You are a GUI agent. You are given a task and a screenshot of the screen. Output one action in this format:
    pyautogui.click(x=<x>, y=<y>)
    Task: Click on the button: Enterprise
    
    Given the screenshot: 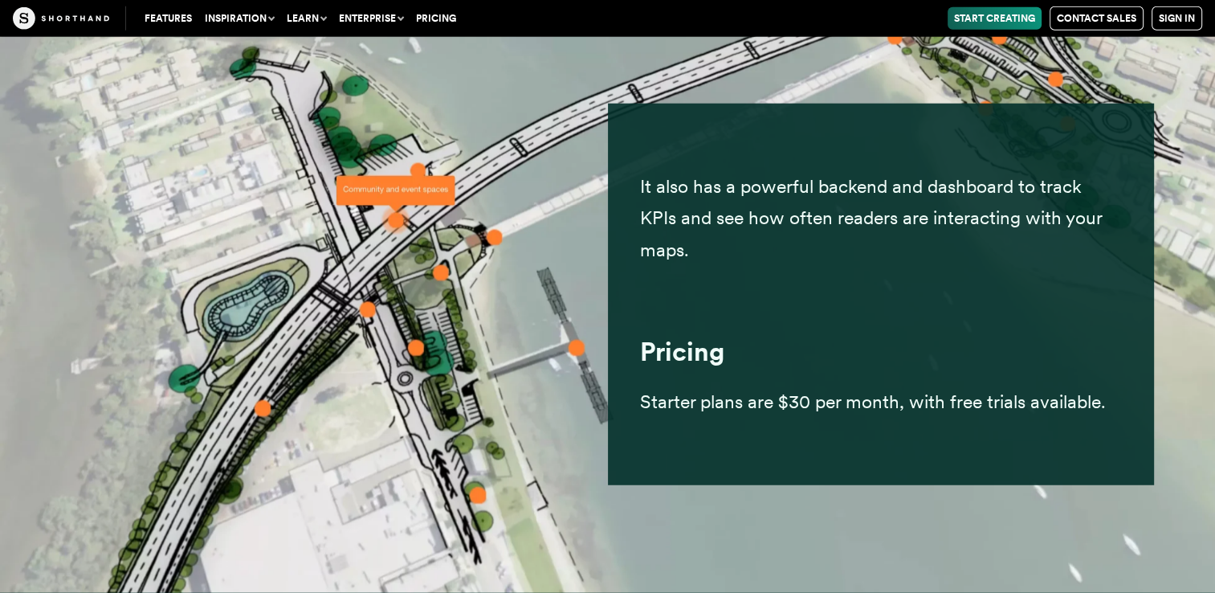 What is the action you would take?
    pyautogui.click(x=371, y=18)
    